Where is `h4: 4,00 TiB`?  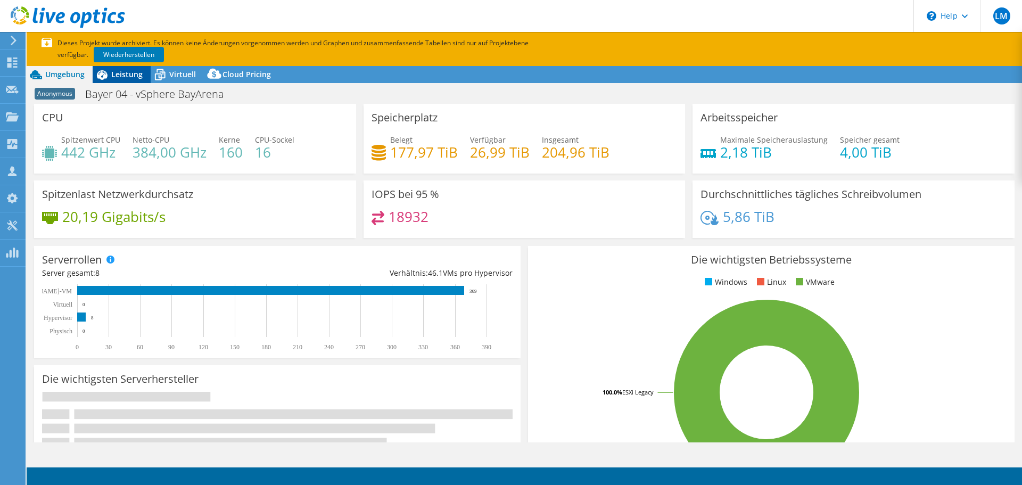
h4: 4,00 TiB is located at coordinates (870, 152).